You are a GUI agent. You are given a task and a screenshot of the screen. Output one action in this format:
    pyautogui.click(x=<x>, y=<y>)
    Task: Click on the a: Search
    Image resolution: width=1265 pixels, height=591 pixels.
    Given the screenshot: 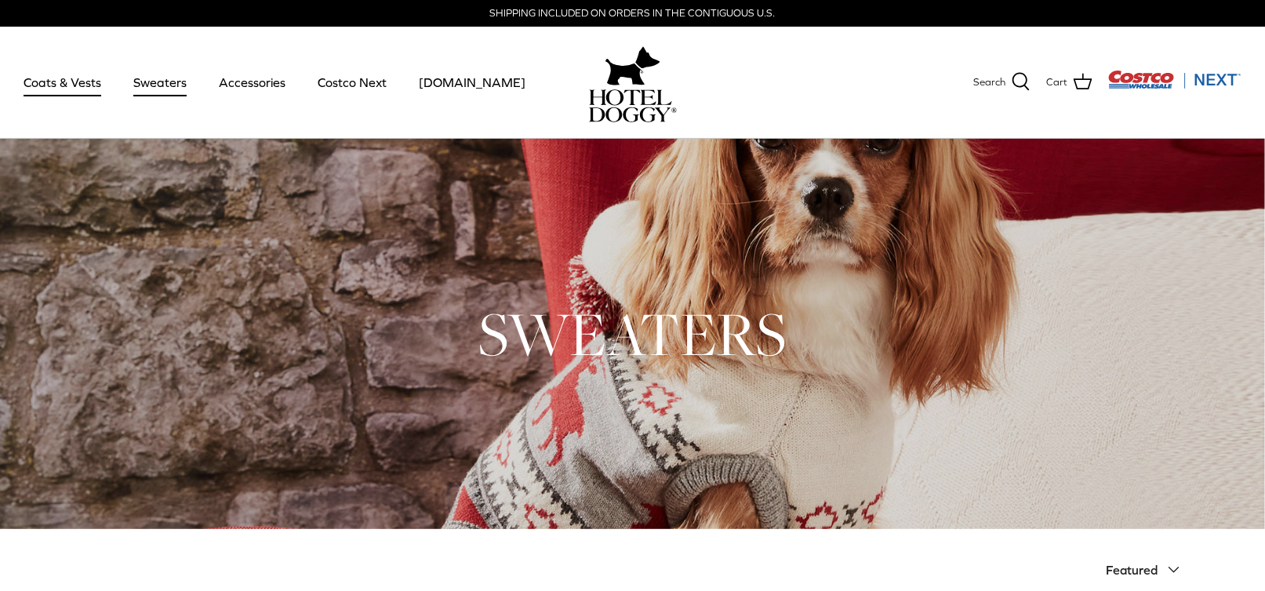 What is the action you would take?
    pyautogui.click(x=1002, y=82)
    